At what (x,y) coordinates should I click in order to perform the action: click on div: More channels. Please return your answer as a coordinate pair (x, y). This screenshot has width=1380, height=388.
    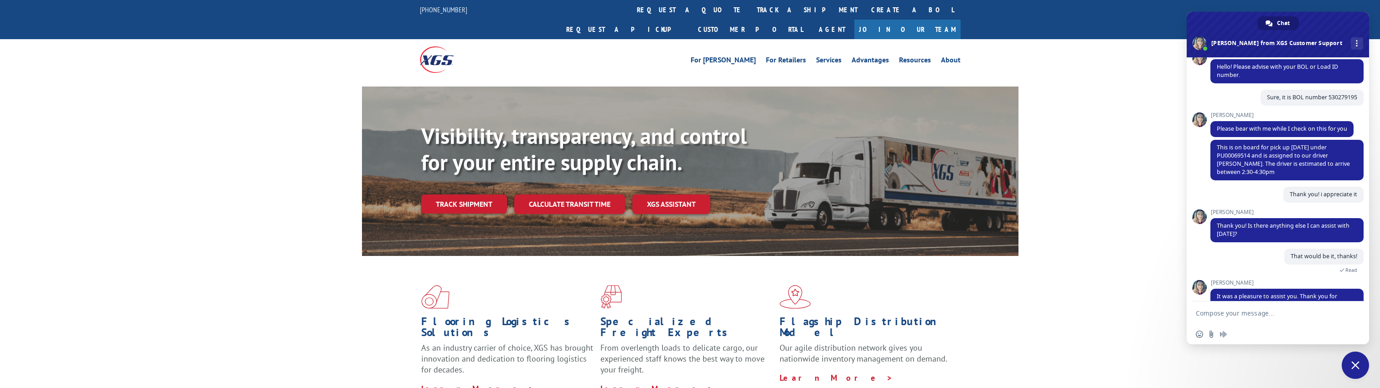
    Looking at the image, I should click on (1356, 43).